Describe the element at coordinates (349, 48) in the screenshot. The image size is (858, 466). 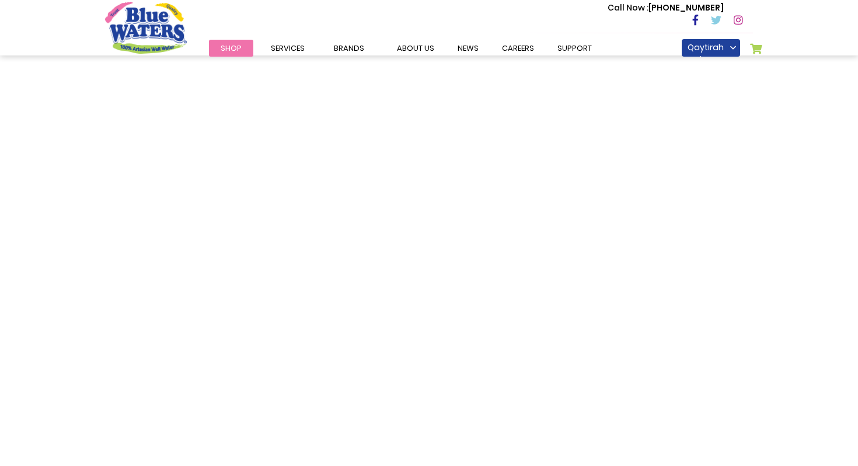
I see `a: Brands` at that location.